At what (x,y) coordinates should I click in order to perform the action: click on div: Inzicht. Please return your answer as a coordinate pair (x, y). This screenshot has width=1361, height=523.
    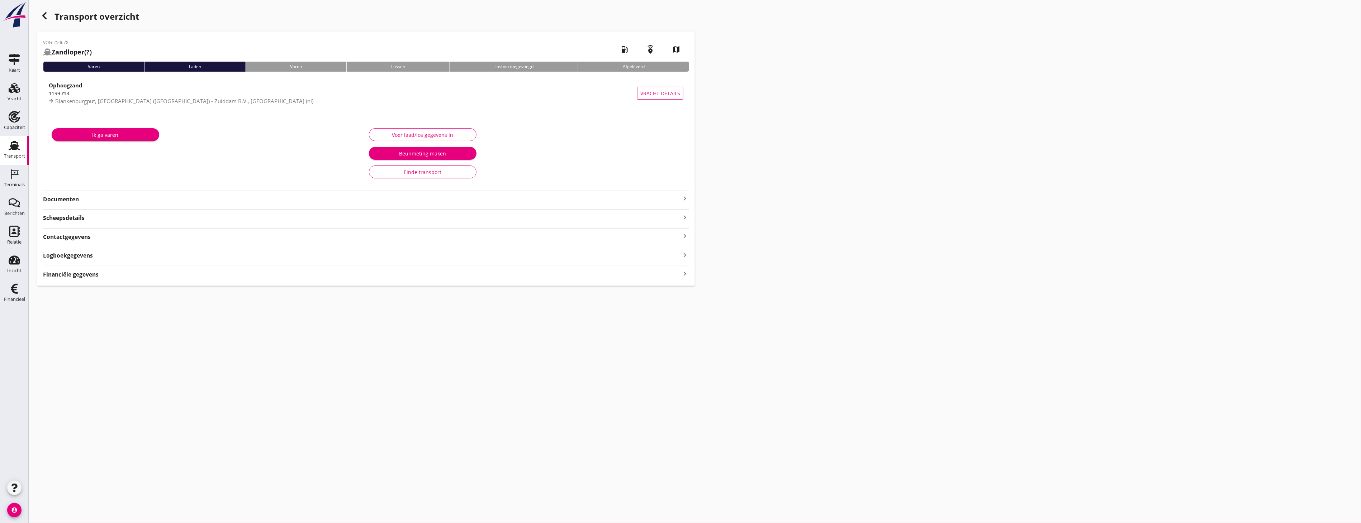
    Looking at the image, I should click on (14, 271).